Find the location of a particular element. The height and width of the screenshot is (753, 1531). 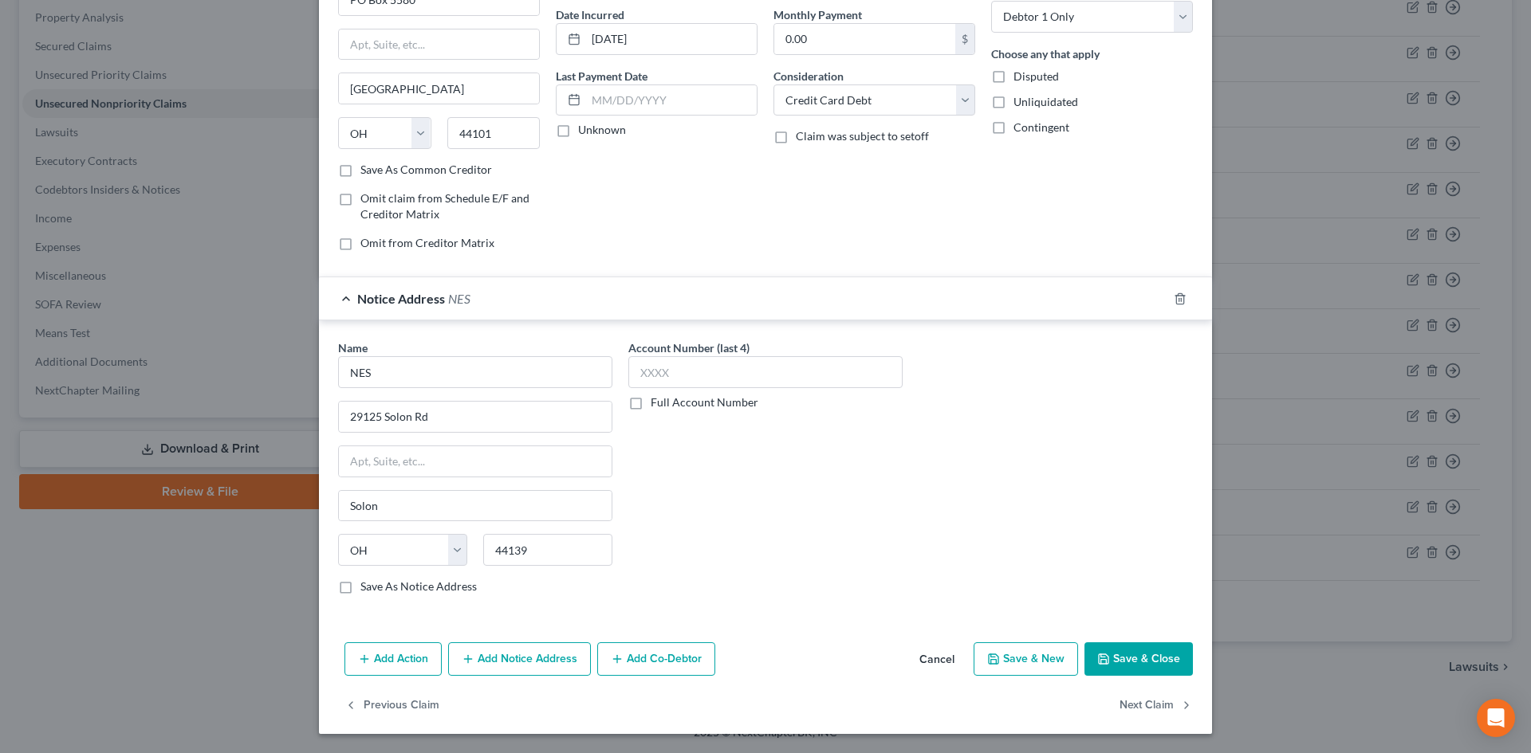

label: Save As Common Creditor is located at coordinates (426, 170).